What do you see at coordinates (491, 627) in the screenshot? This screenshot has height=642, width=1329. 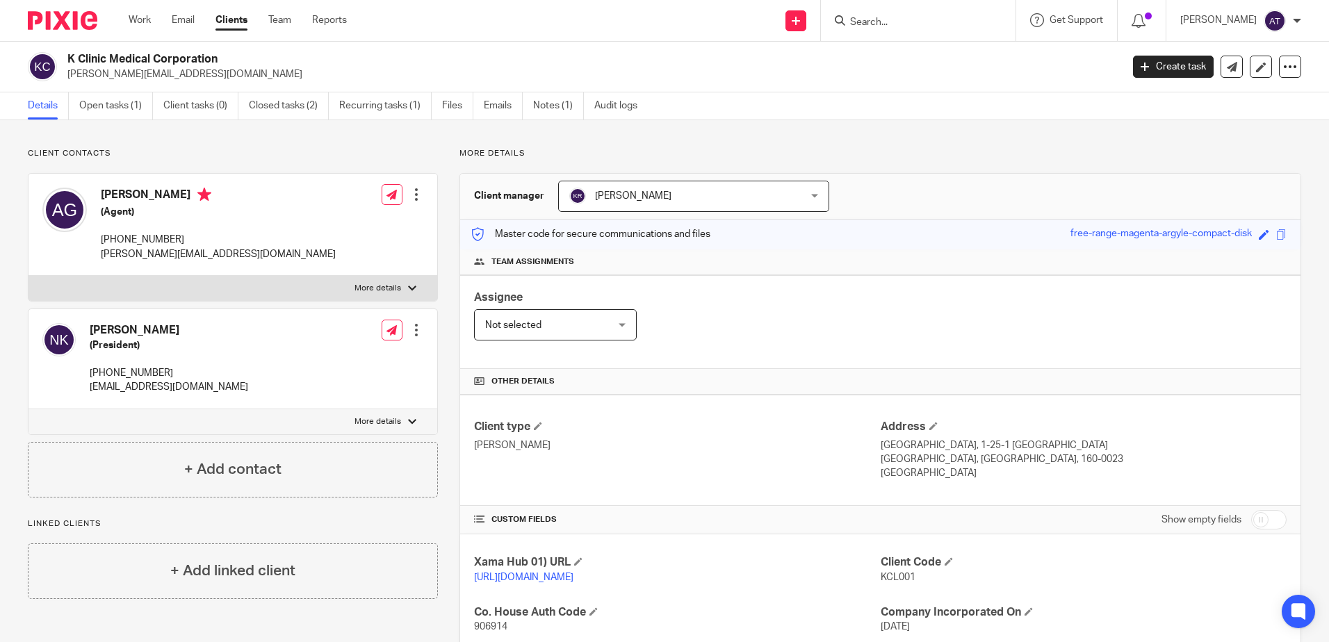 I see `span: 906914` at bounding box center [491, 627].